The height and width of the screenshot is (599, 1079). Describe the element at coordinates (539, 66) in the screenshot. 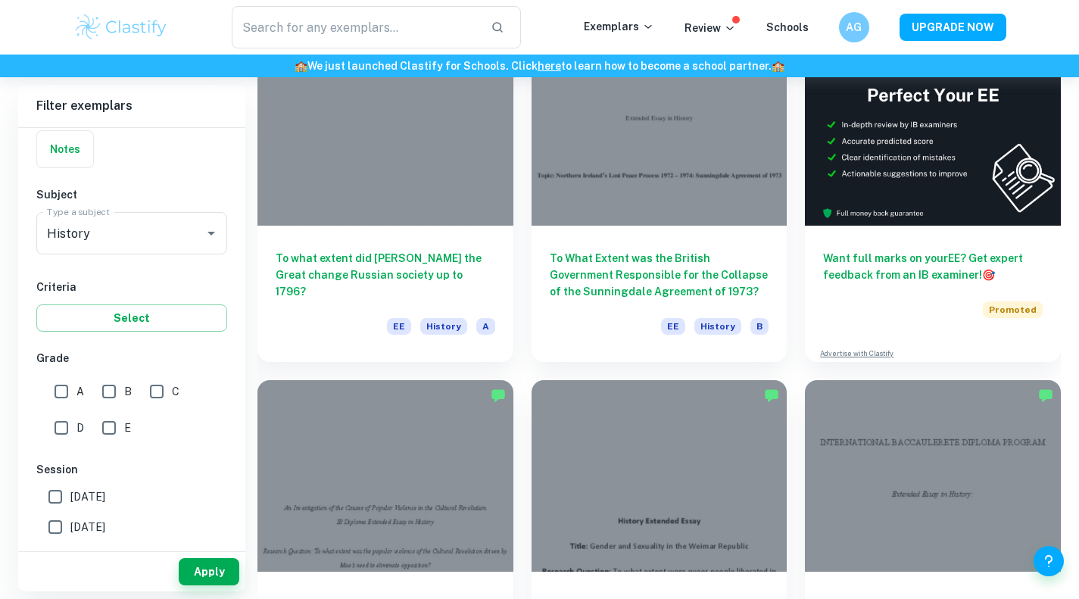

I see `h6: We just launched Clastify for Schools. Click to learn how to become a school partner.` at that location.